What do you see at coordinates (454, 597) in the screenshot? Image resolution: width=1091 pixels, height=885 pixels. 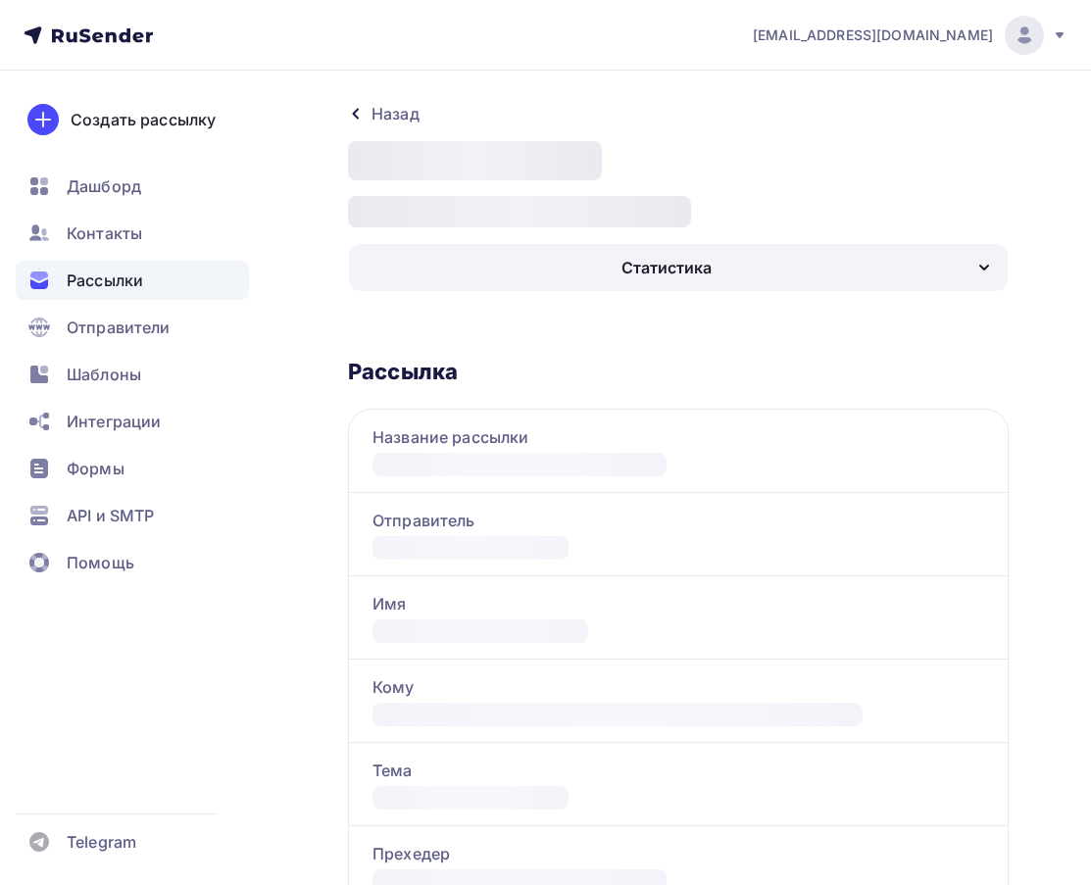 I see `div: Имя` at bounding box center [454, 597].